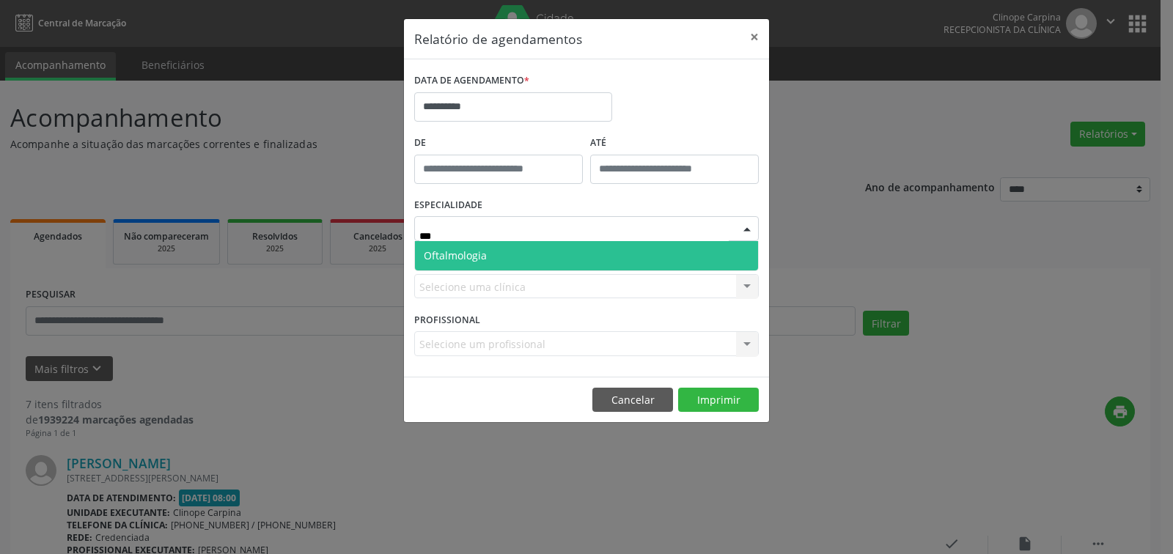 The image size is (1173, 554). I want to click on button: Imprimir, so click(719, 400).